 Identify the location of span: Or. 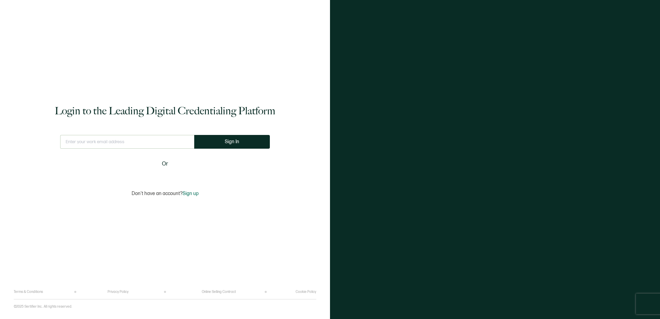
(165, 164).